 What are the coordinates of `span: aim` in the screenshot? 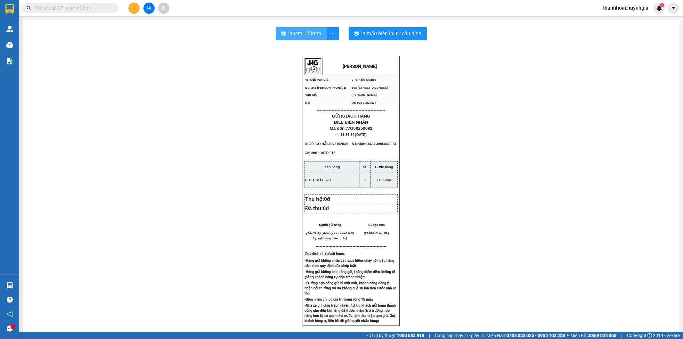 It's located at (164, 8).